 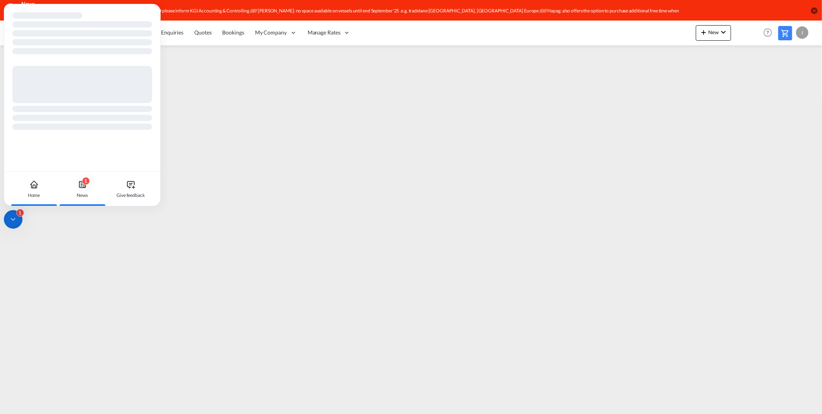 What do you see at coordinates (704, 32) in the screenshot?
I see `md-icon: icon-plus 400-fg` at bounding box center [704, 32].